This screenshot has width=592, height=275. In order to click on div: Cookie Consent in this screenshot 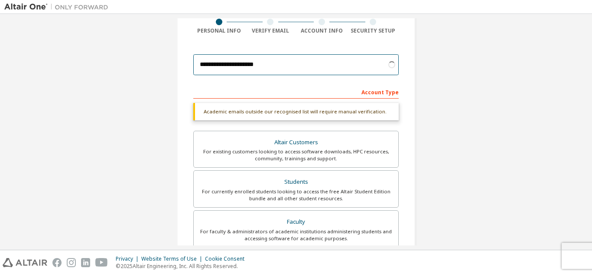, I will do `click(227, 258)`.